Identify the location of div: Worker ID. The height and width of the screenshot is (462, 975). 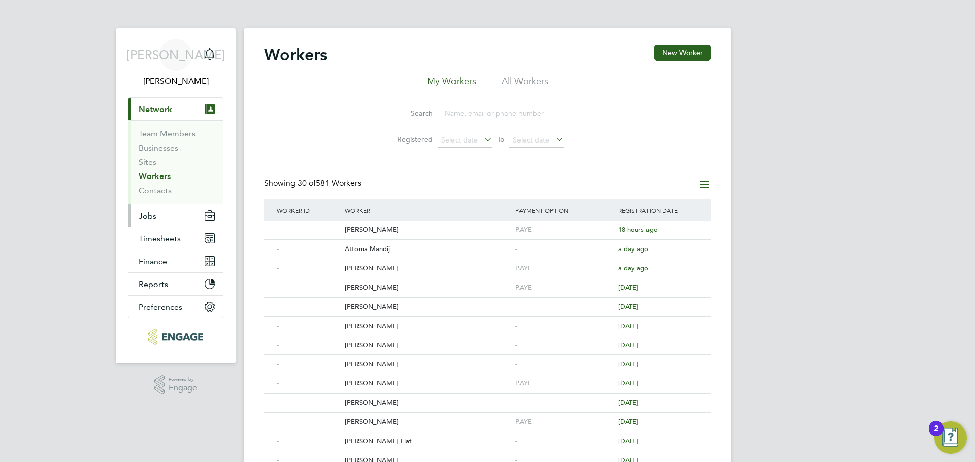
(308, 211).